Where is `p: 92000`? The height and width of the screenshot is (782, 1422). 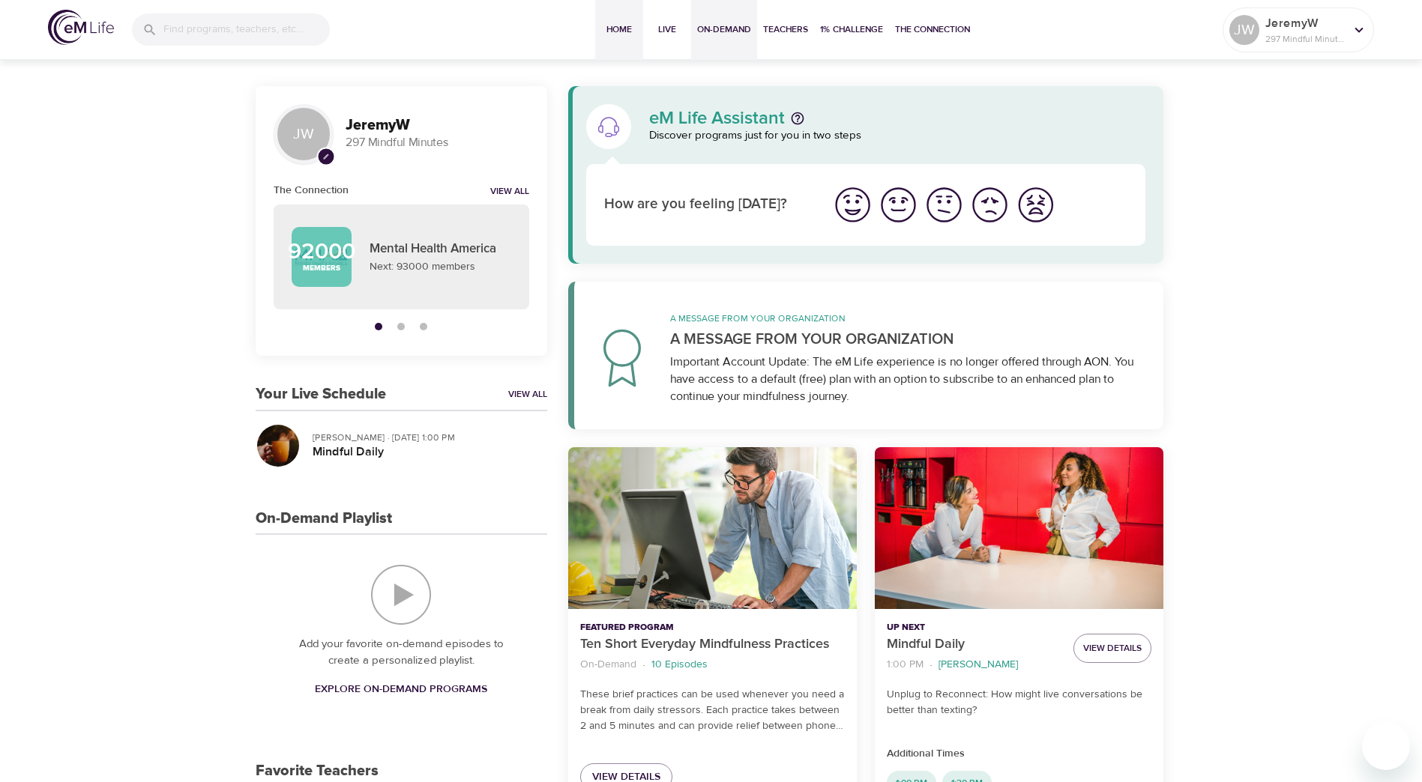
p: 92000 is located at coordinates (321, 252).